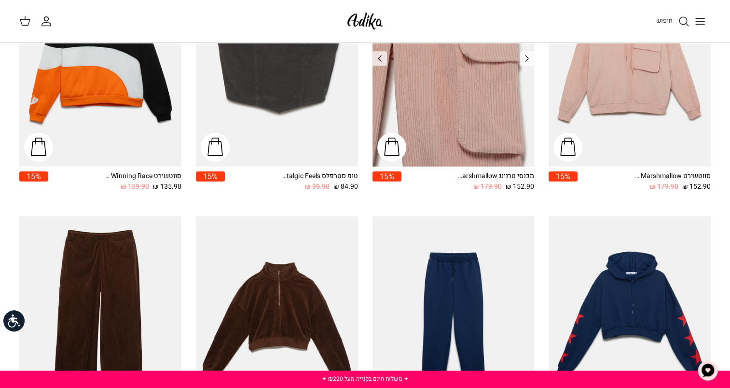 The image size is (730, 388). I want to click on a: ✦ משלוח חינם בקנייה מעל ₪220 ✦, so click(365, 379).